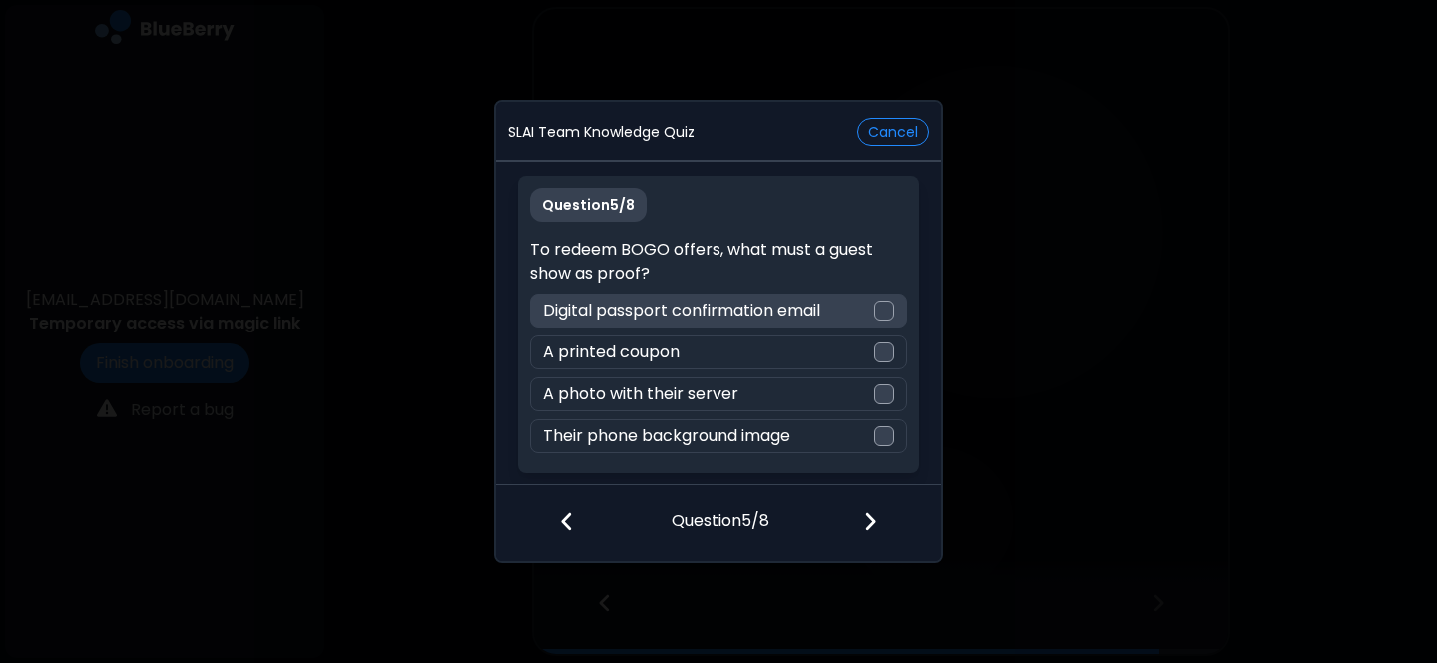 This screenshot has height=663, width=1437. Describe the element at coordinates (893, 132) in the screenshot. I see `button: Cancel` at that location.